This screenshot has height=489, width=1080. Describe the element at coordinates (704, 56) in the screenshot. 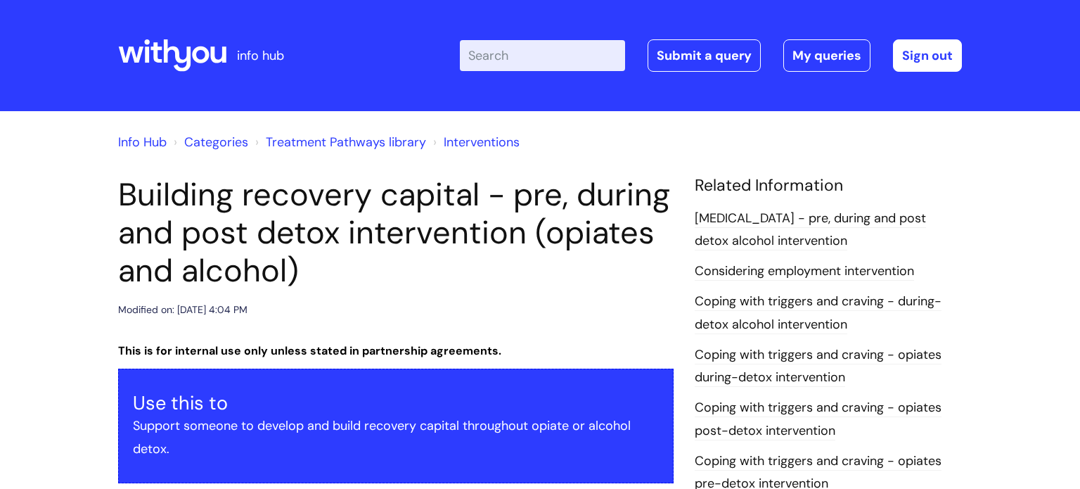

I see `a: Submit a query` at that location.